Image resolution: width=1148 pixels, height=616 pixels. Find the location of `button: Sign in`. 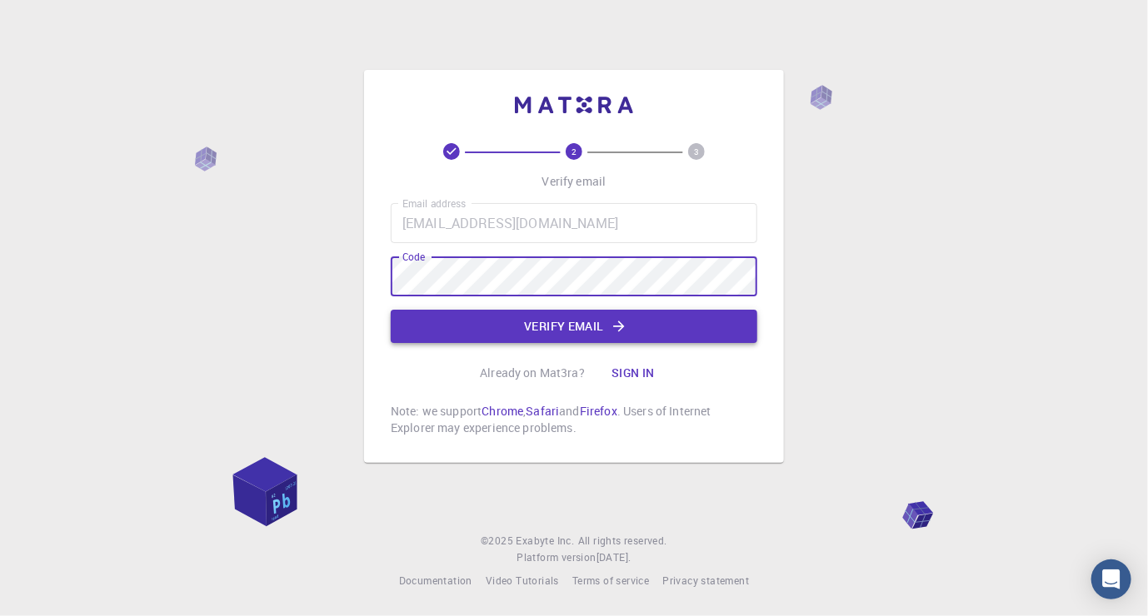

button: Sign in is located at coordinates (633, 373).